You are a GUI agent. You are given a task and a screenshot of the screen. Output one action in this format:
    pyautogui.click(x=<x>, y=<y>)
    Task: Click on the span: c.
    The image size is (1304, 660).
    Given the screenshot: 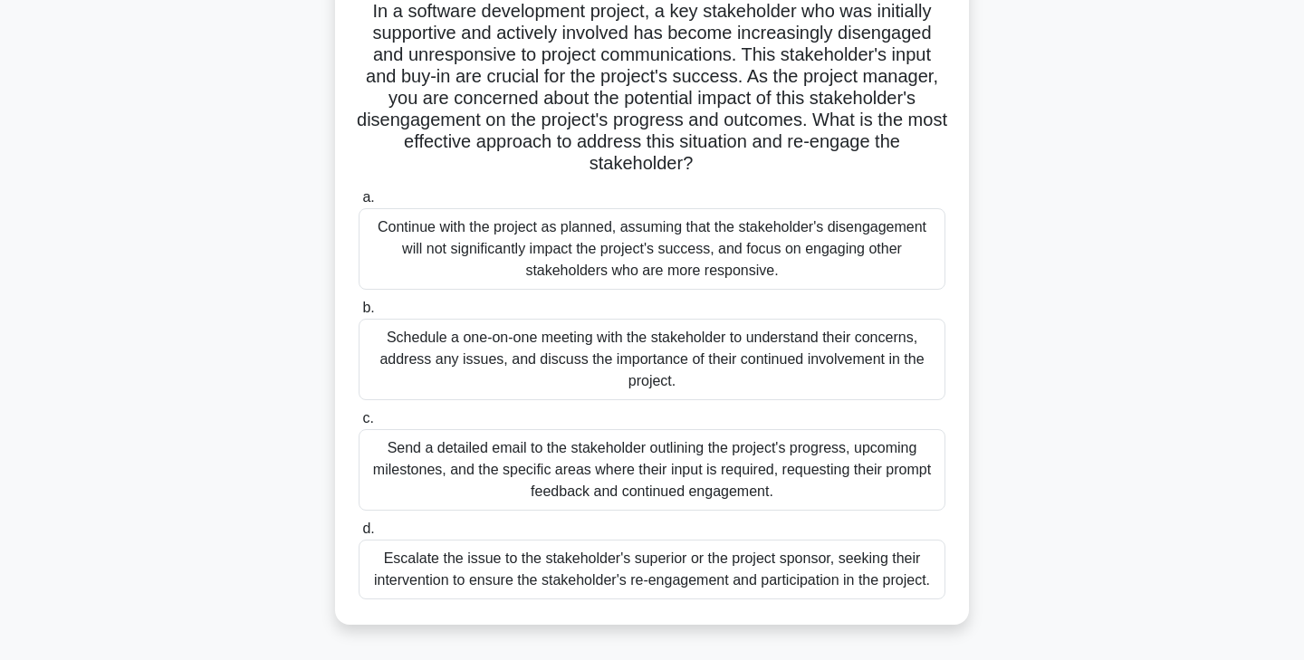 What is the action you would take?
    pyautogui.click(x=368, y=417)
    